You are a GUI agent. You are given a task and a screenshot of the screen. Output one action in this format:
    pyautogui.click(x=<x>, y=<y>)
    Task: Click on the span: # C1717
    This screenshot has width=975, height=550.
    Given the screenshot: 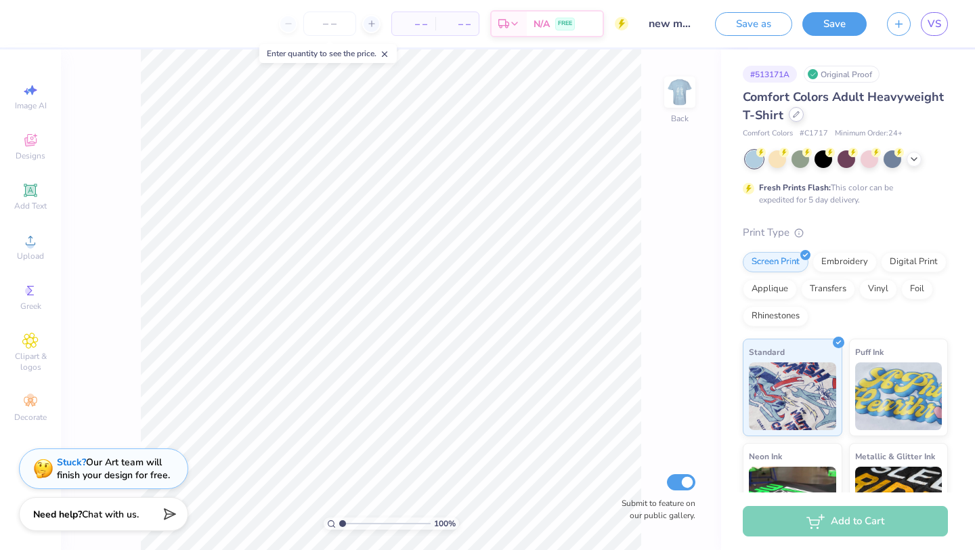 What is the action you would take?
    pyautogui.click(x=814, y=133)
    